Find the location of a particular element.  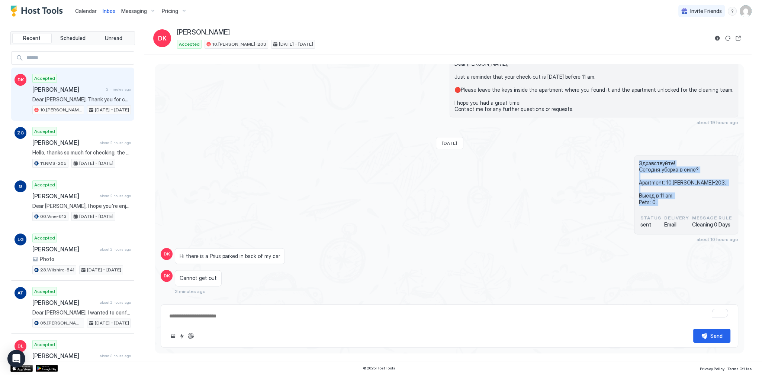

span: about 10 hours ago is located at coordinates (717, 239).